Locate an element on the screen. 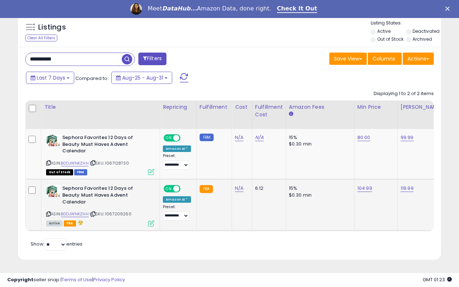 The image size is (459, 287). small: FBM is located at coordinates (206, 137).